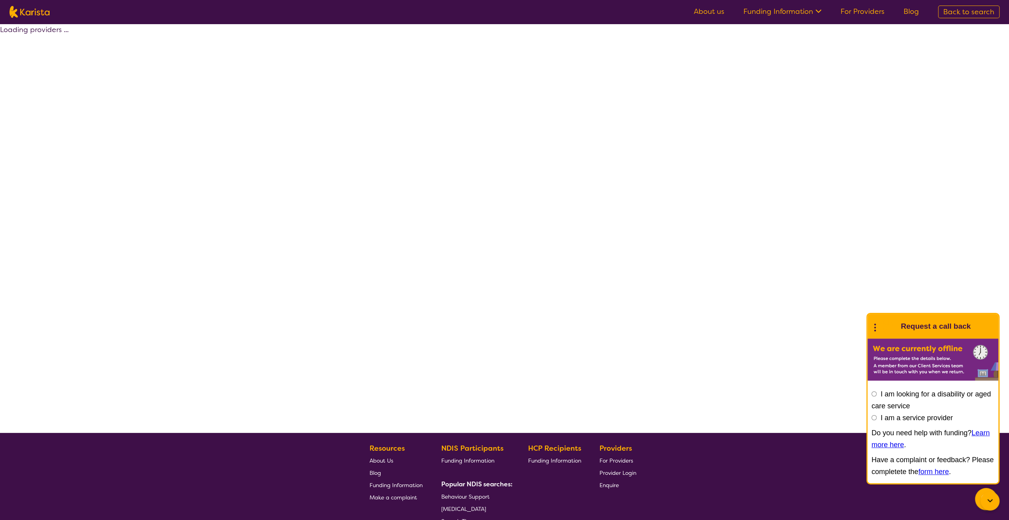 The height and width of the screenshot is (520, 1009). I want to click on button: Channel Menu, so click(986, 499).